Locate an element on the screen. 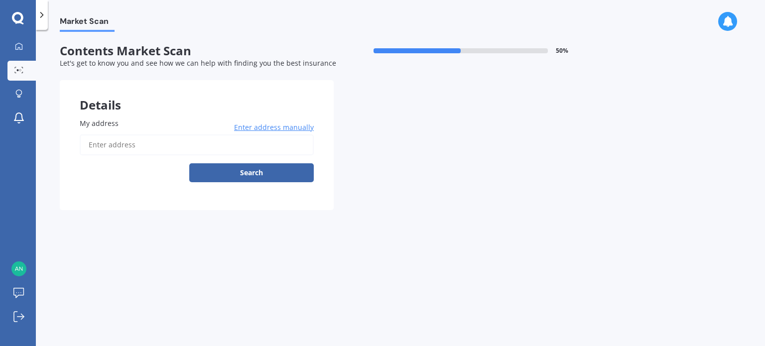  img: 81f6a8e63005e999e39105dbca7c2b18 is located at coordinates (19, 269).